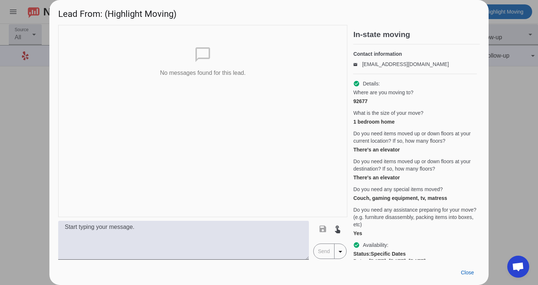 The height and width of the screenshot is (285, 538). Describe the element at coordinates (203, 55) in the screenshot. I see `mat-icon: chat_bubble_outline` at that location.